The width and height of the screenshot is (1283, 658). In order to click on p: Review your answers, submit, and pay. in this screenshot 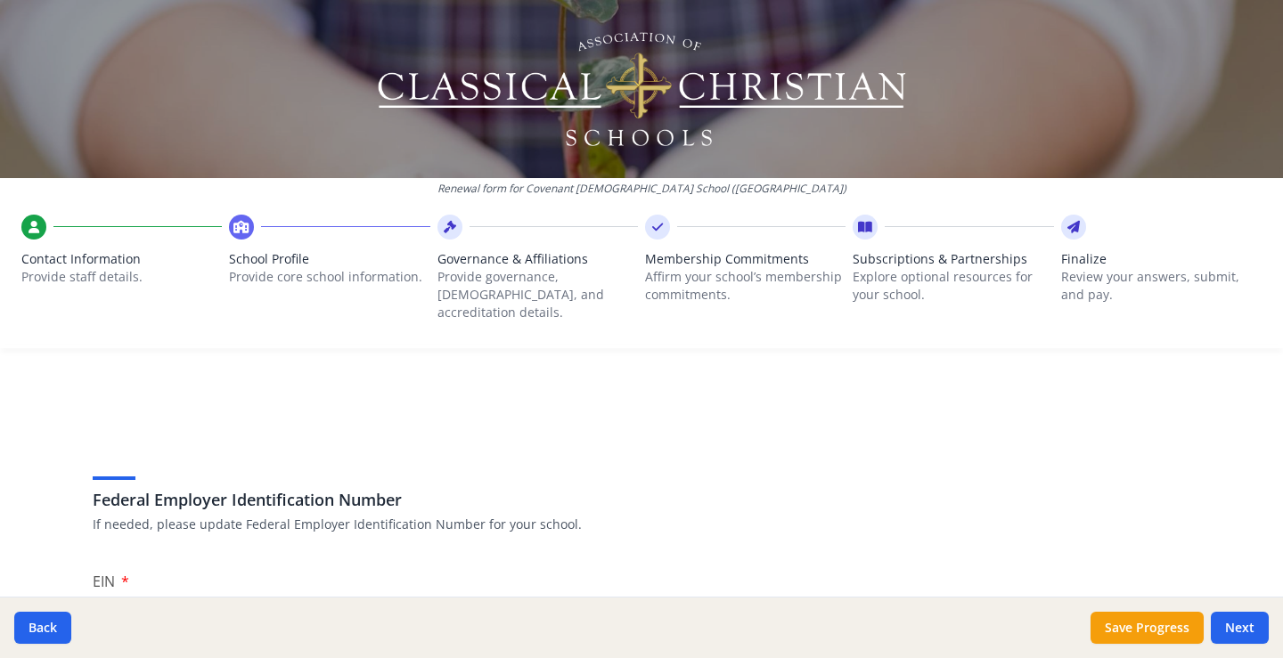, I will do `click(1161, 286)`.